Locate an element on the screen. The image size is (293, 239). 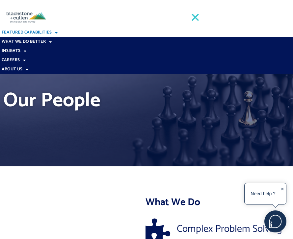
div: Need help ? is located at coordinates (263, 194).